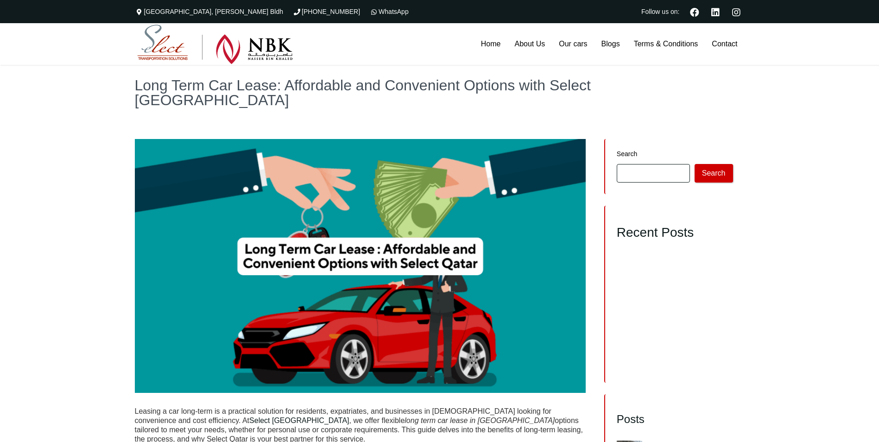  What do you see at coordinates (671, 355) in the screenshot?
I see `a: Rent a Car Qatar with Driver – 2025 Ultimate Guide for Hassle‑Free Travel` at bounding box center [671, 355].